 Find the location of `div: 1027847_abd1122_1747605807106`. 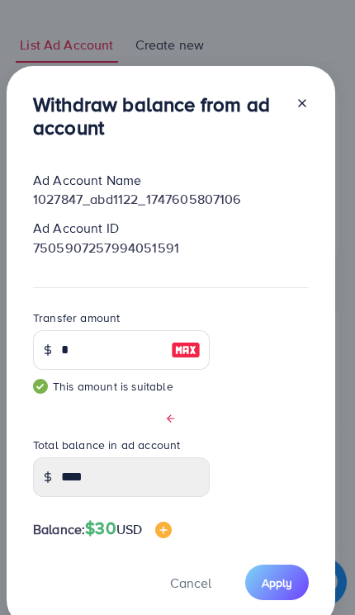

div: 1027847_abd1122_1747605807106 is located at coordinates (171, 199).